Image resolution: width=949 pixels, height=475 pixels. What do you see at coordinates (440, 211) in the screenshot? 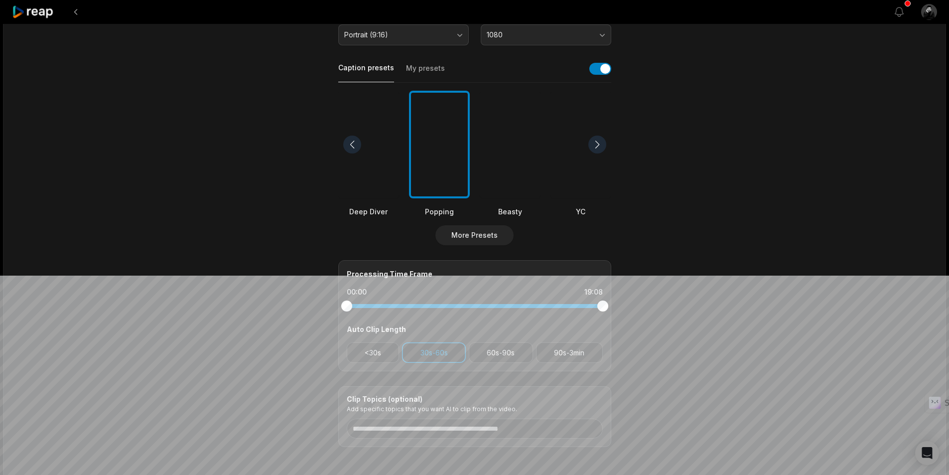
I see `div: Popping` at bounding box center [440, 211].